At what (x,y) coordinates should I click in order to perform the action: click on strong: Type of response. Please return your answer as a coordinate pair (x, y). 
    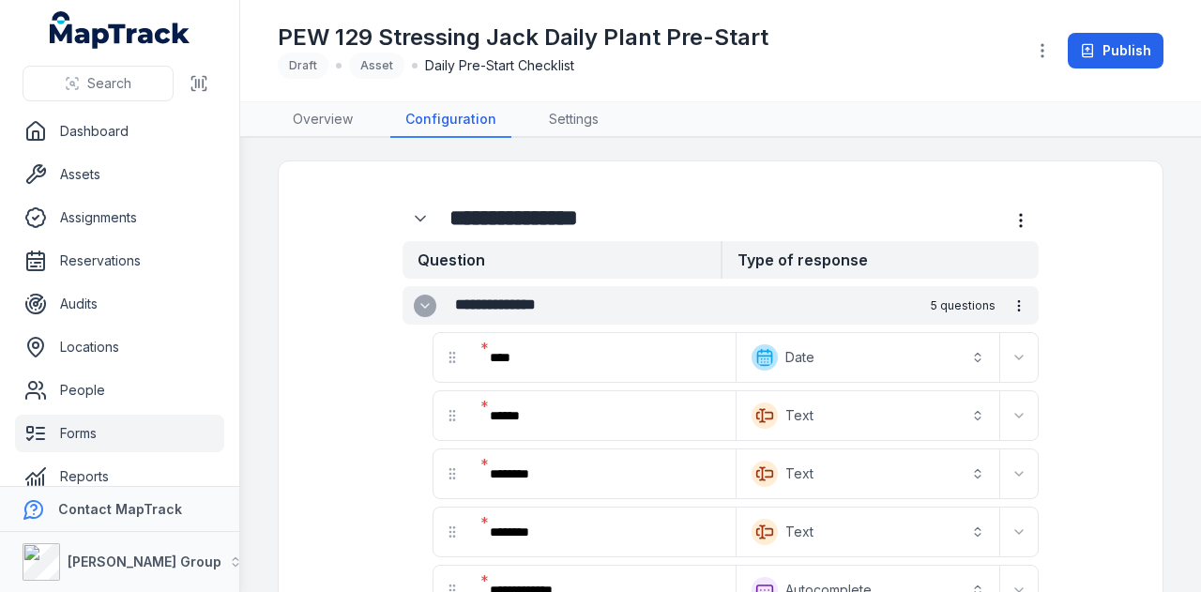
    Looking at the image, I should click on (879, 260).